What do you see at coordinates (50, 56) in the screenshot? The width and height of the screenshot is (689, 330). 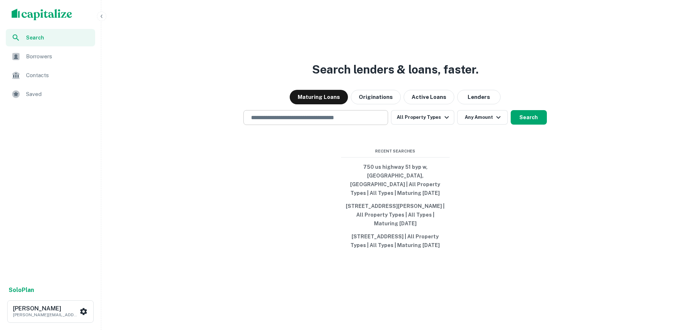 I see `a: Borrowers` at bounding box center [50, 56].